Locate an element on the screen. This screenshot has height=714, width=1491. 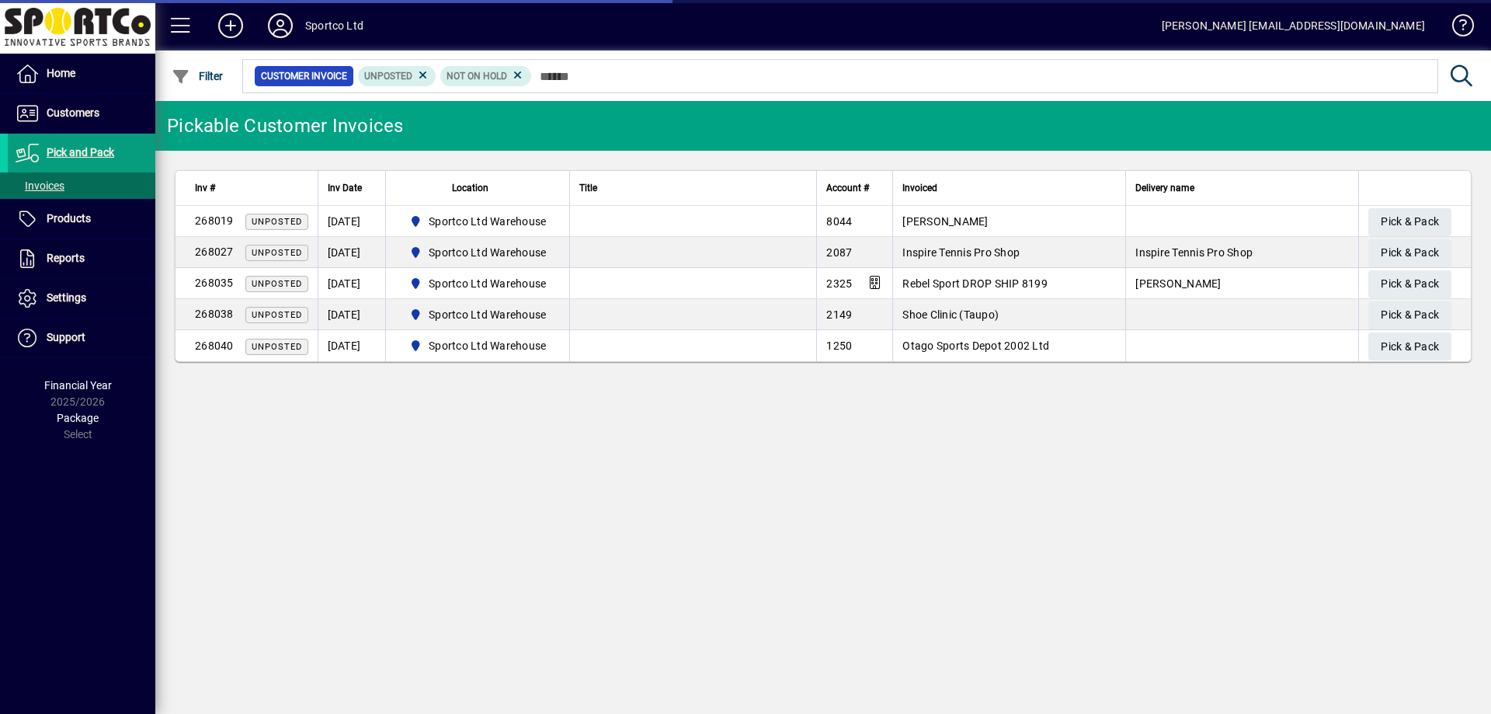
span: Rebel Sport DROP SHIP 8199 is located at coordinates (975, 284).